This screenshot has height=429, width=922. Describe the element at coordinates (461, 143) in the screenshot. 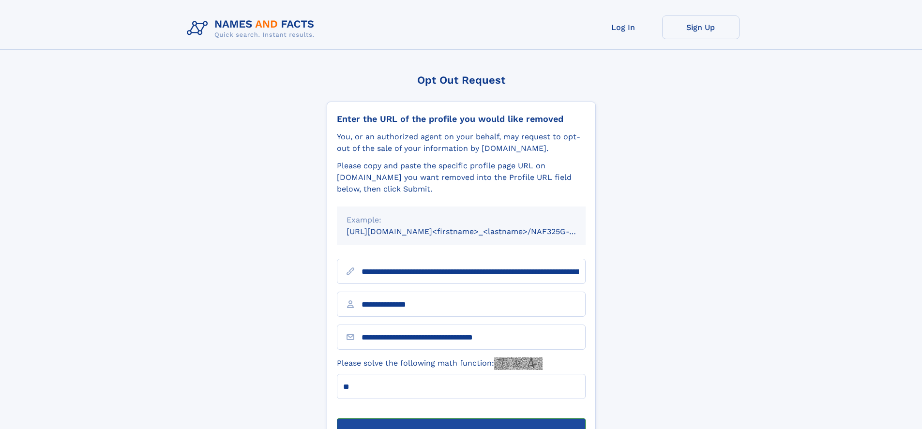

I see `div: You, or an authorized agent on your behalf, may request to opt-out of the sale of your informatio...` at that location.